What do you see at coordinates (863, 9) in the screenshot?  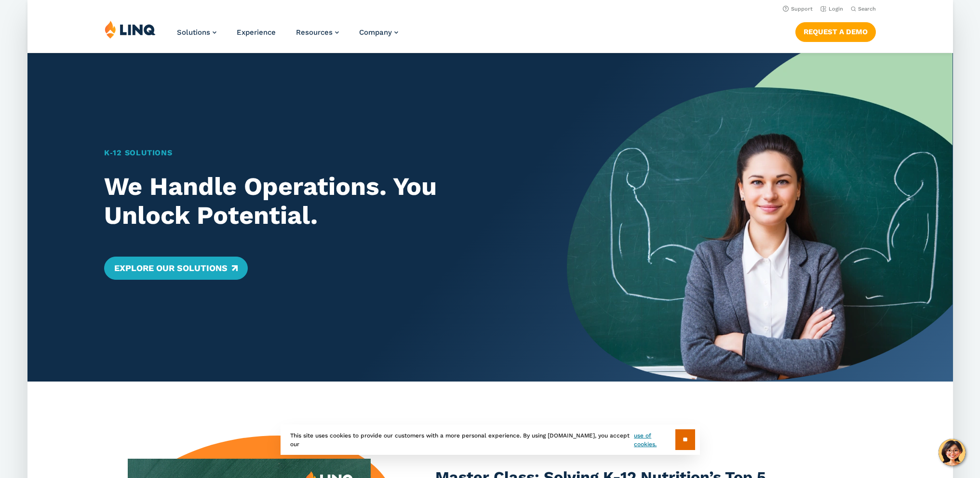 I see `button: Open Search Bar` at bounding box center [863, 9].